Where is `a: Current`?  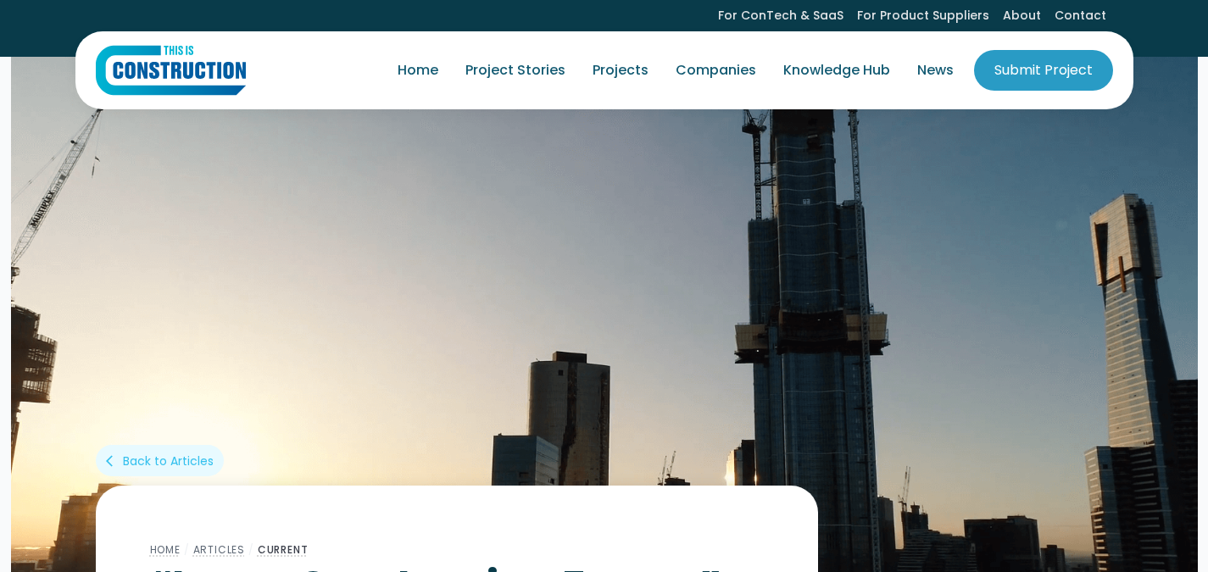 a: Current is located at coordinates (283, 549).